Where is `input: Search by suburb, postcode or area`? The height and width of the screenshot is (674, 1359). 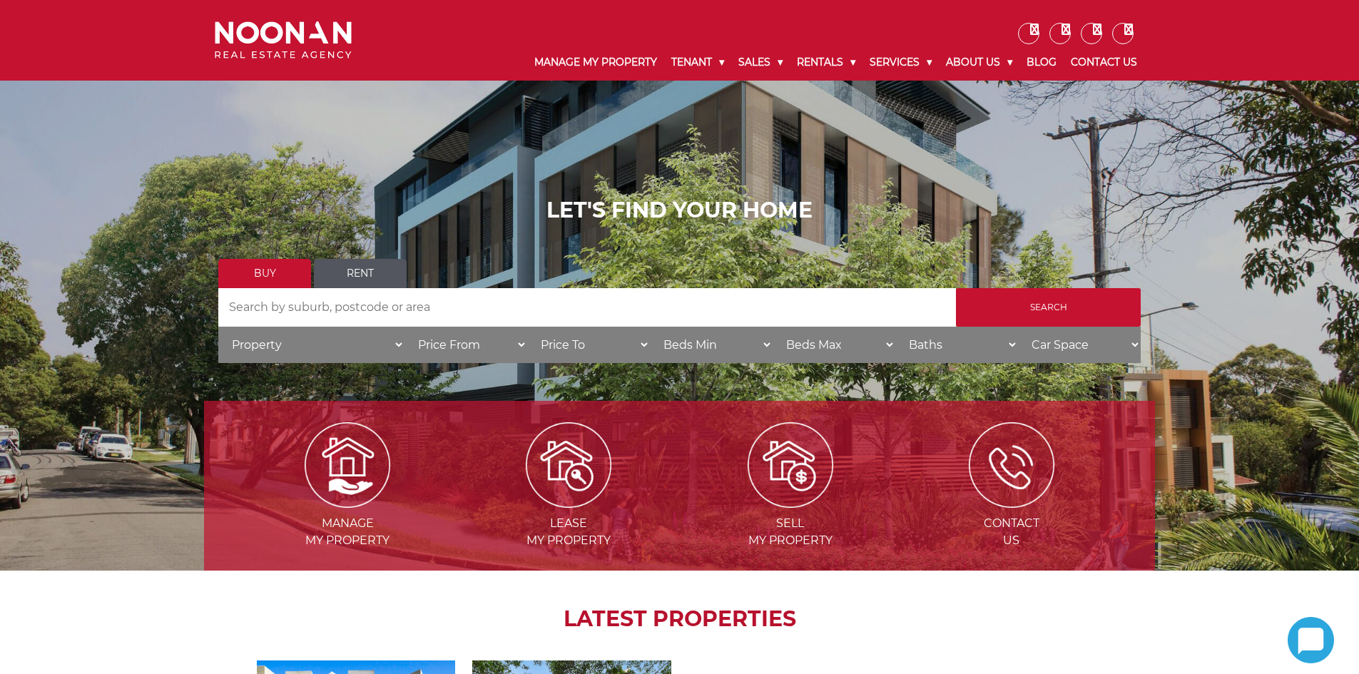 input: Search by suburb, postcode or area is located at coordinates (587, 307).